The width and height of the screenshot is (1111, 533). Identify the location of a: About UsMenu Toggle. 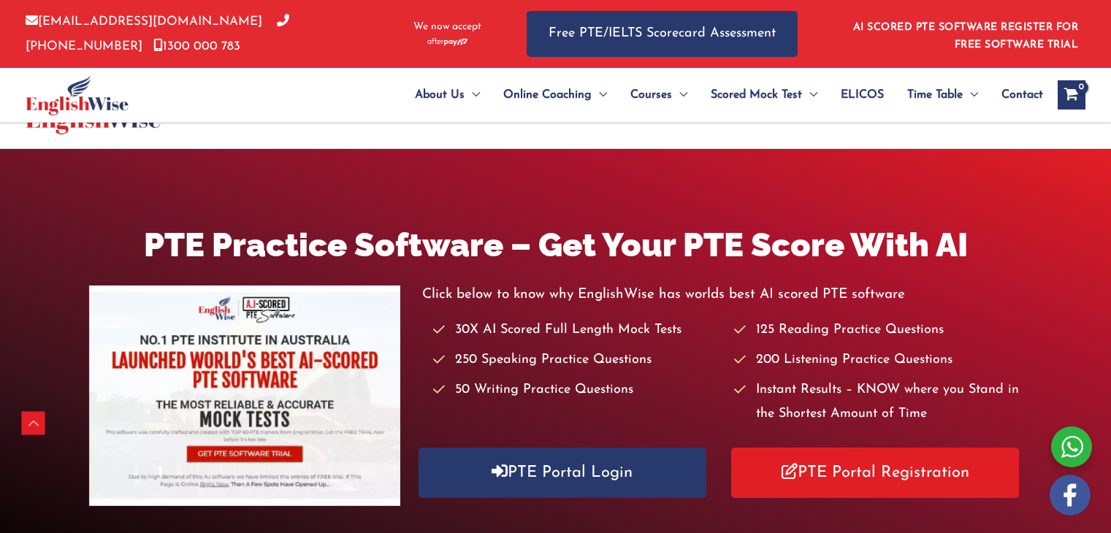
(447, 95).